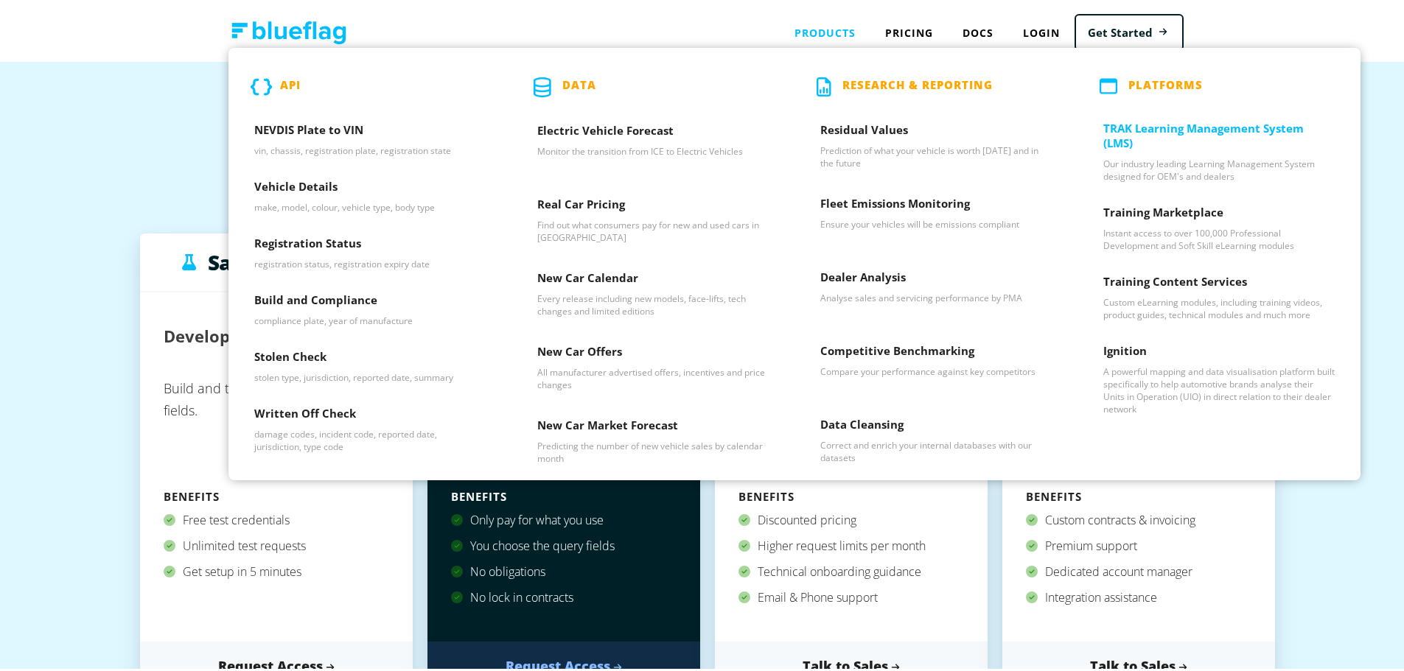 Image resolution: width=1404 pixels, height=671 pixels. What do you see at coordinates (564, 595) in the screenshot?
I see `div: No lock in contracts` at bounding box center [564, 595].